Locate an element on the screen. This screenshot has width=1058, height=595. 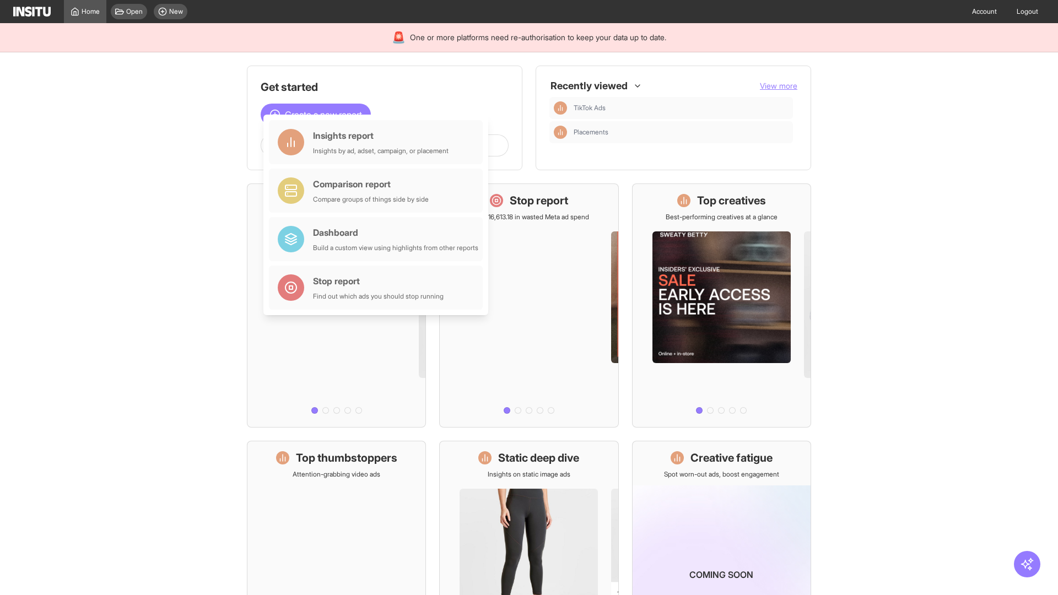
div: Stop report is located at coordinates (378, 281).